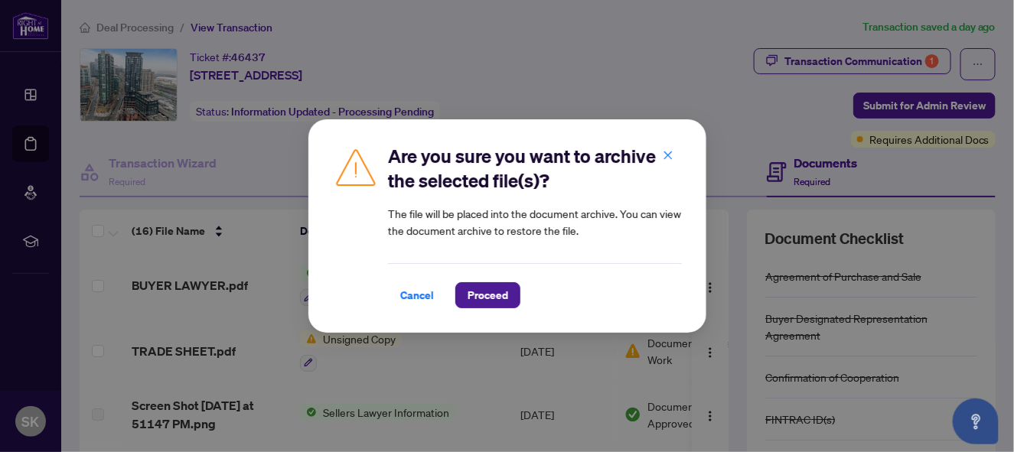 The image size is (1014, 452). I want to click on span: close, so click(668, 155).